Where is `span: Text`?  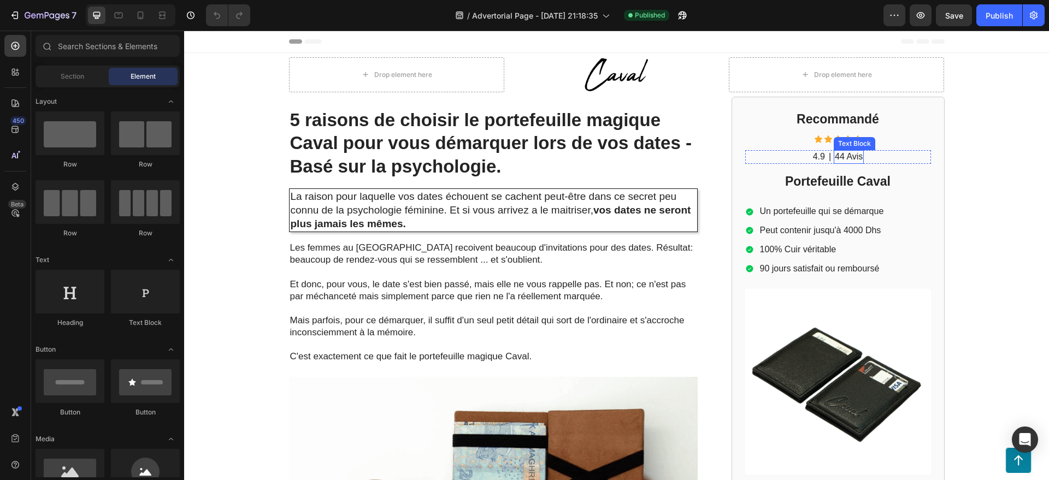
span: Text is located at coordinates (42, 260).